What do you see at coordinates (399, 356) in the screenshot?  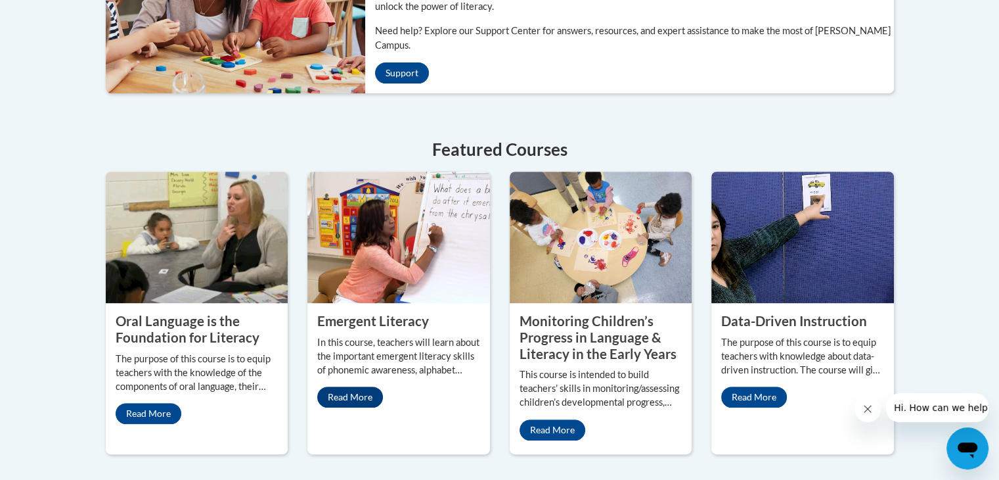 I see `p: In this course, teachers will learn about the important emergent literacy skills of phonemic awar...` at bounding box center [399, 356].